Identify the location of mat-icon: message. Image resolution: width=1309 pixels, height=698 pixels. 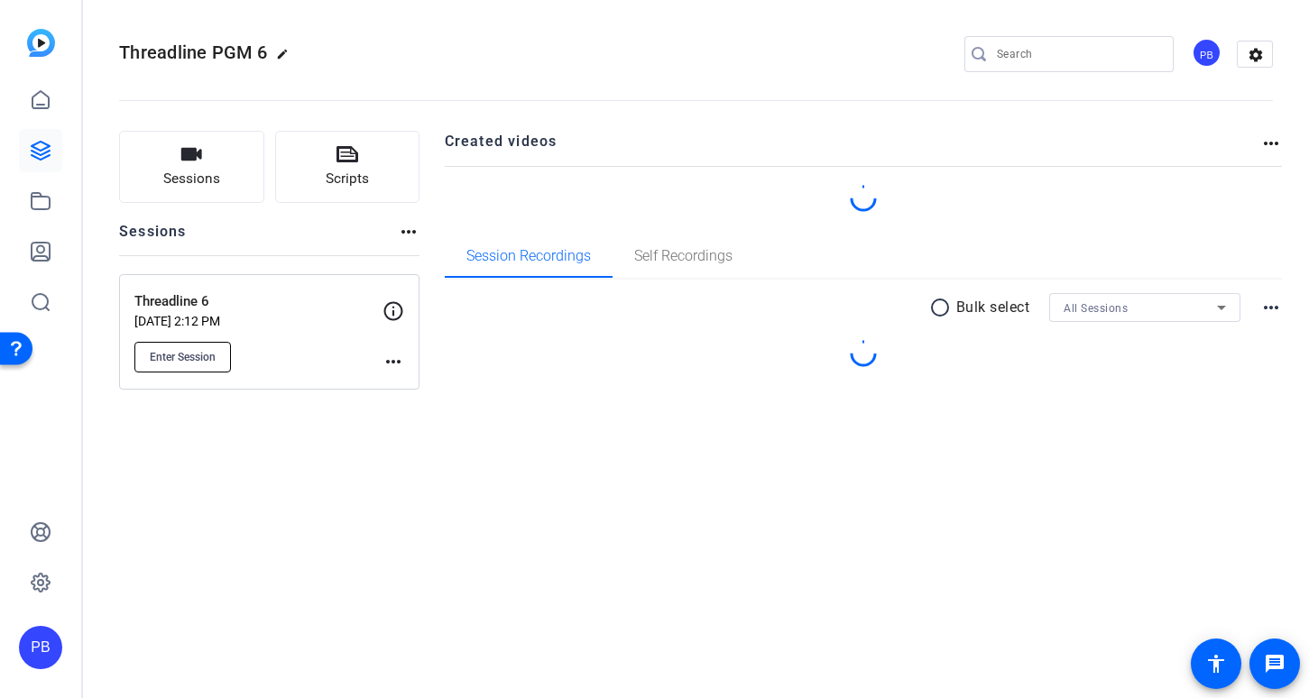
(1274, 664).